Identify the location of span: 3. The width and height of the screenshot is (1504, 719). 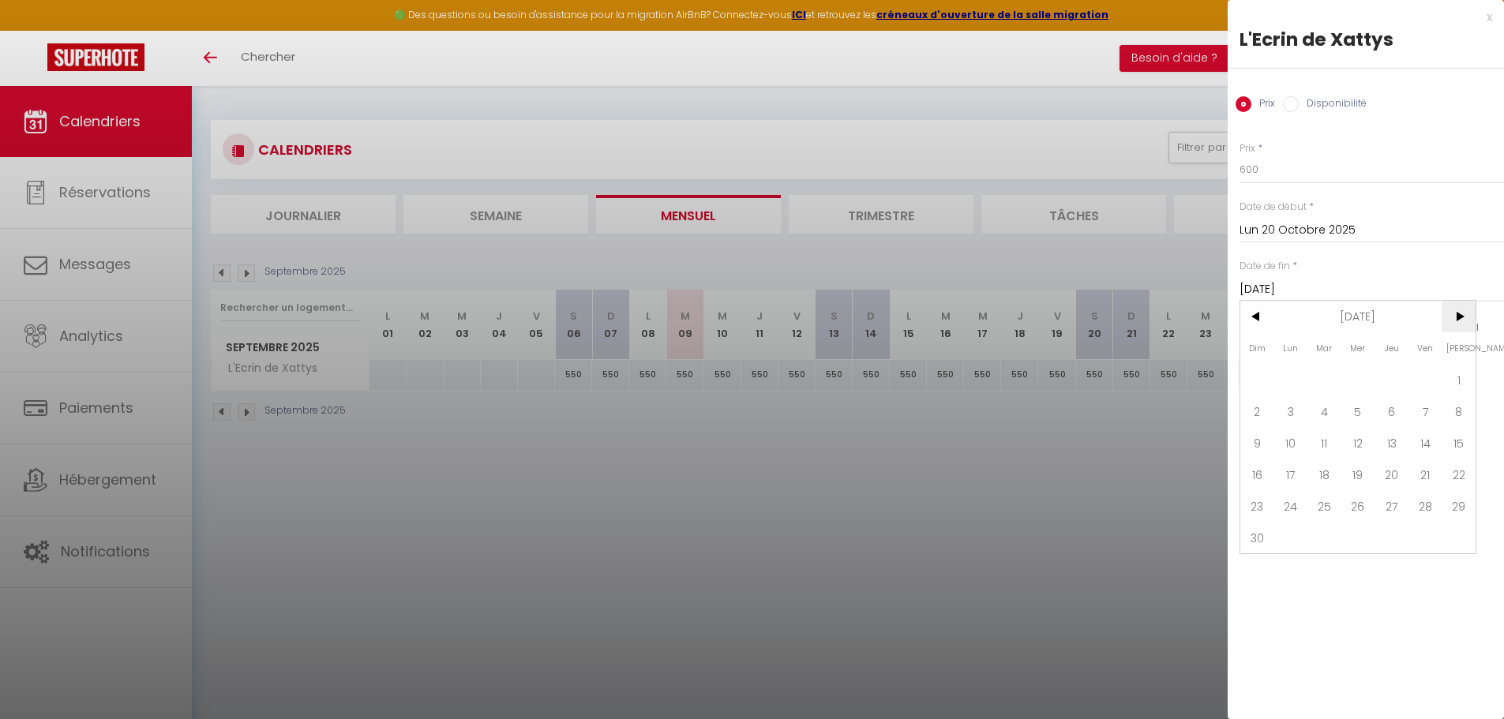
(1291, 411).